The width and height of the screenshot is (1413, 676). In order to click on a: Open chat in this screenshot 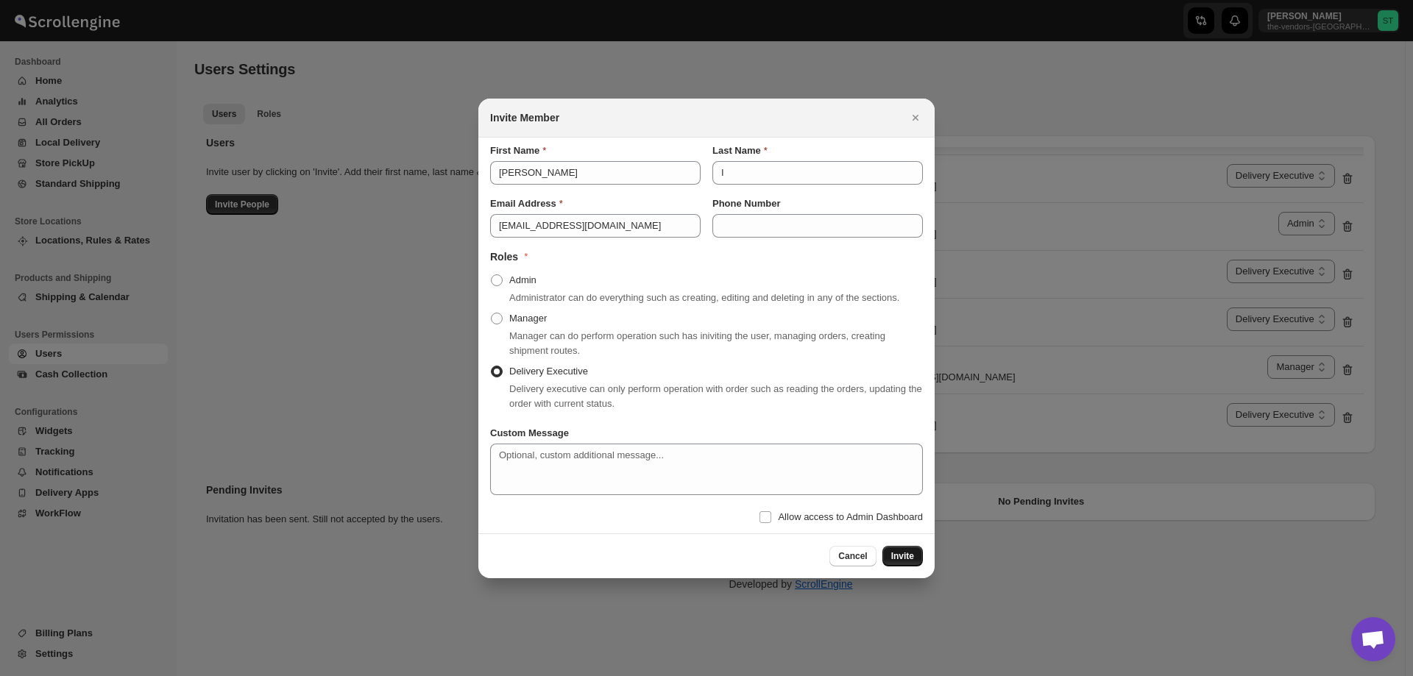, I will do `click(1373, 640)`.